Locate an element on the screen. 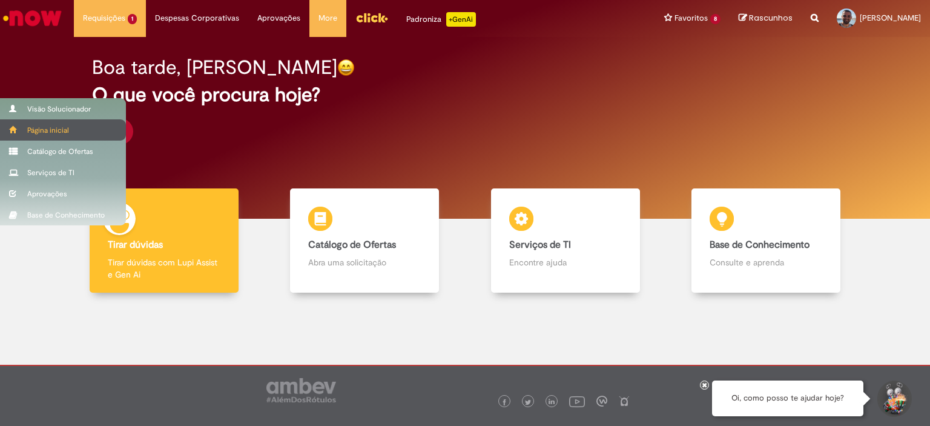 The height and width of the screenshot is (426, 930). b: Serviços de TI is located at coordinates (540, 245).